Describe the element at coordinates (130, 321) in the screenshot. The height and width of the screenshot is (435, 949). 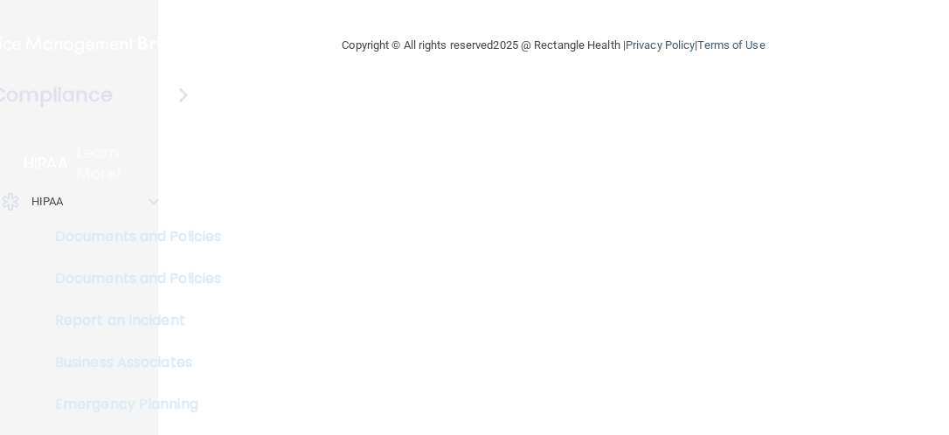
I see `p: Report an Incident` at that location.